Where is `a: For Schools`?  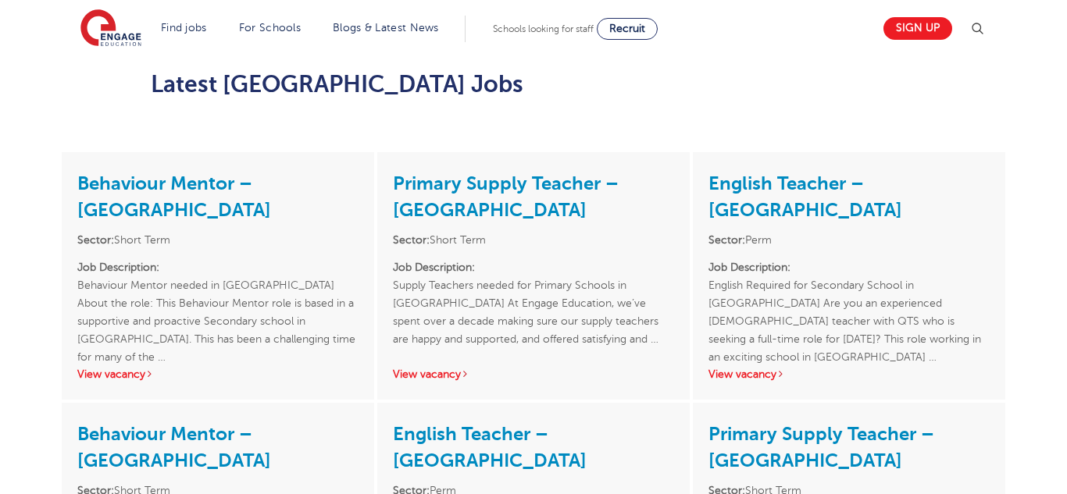 a: For Schools is located at coordinates (269, 27).